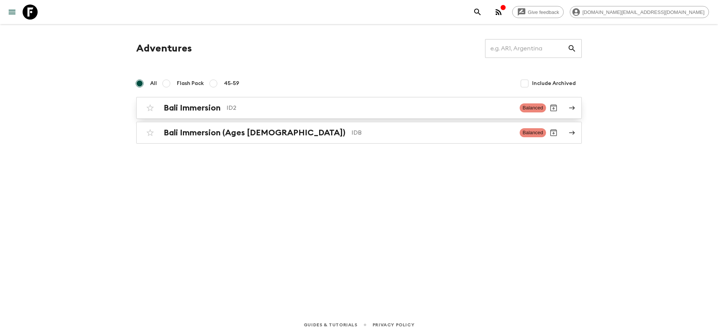 Image resolution: width=718 pixels, height=335 pixels. Describe the element at coordinates (12, 12) in the screenshot. I see `button: menu` at that location.